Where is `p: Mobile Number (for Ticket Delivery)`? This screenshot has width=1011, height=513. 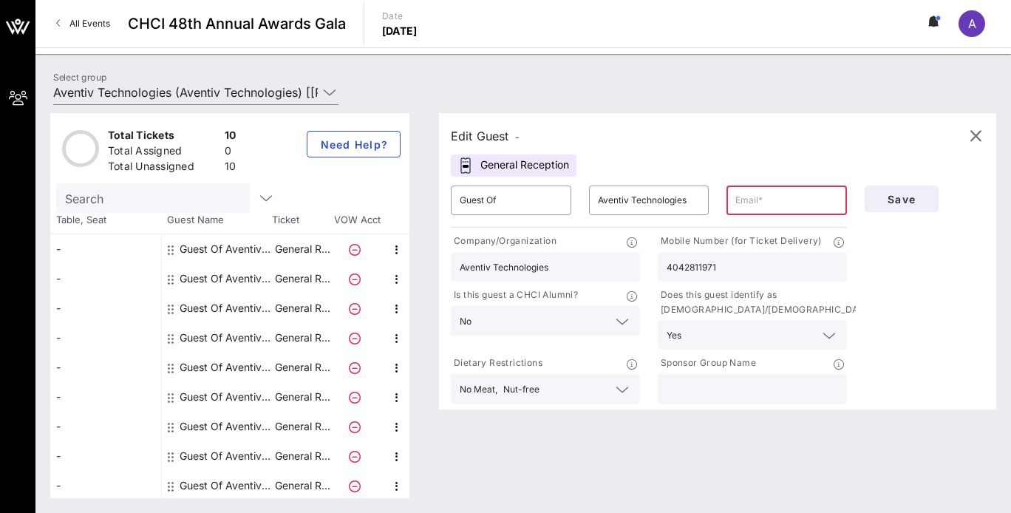 p: Mobile Number (for Ticket Delivery) is located at coordinates (740, 241).